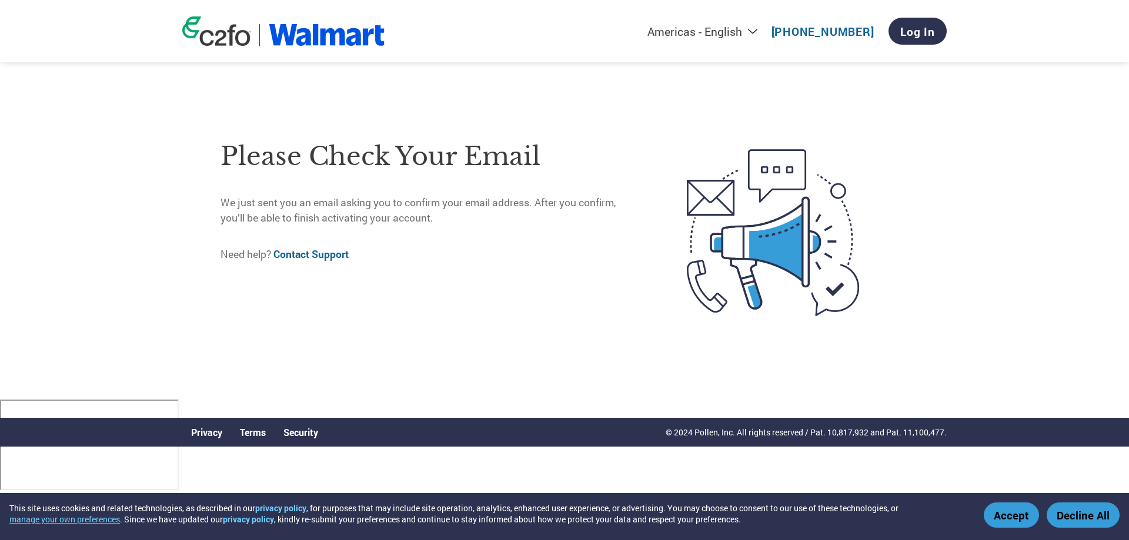 Image resolution: width=1129 pixels, height=540 pixels. What do you see at coordinates (772, 233) in the screenshot?
I see `img: open-email` at bounding box center [772, 233].